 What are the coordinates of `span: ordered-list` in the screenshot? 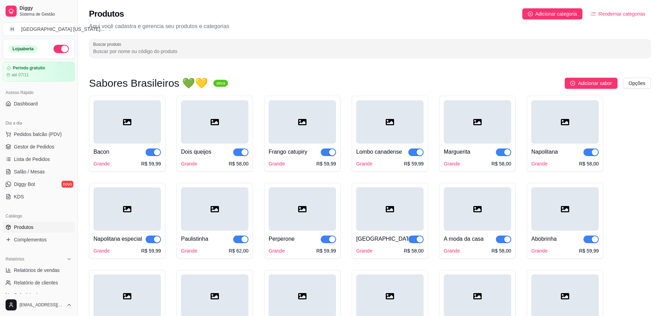 It's located at (593, 14).